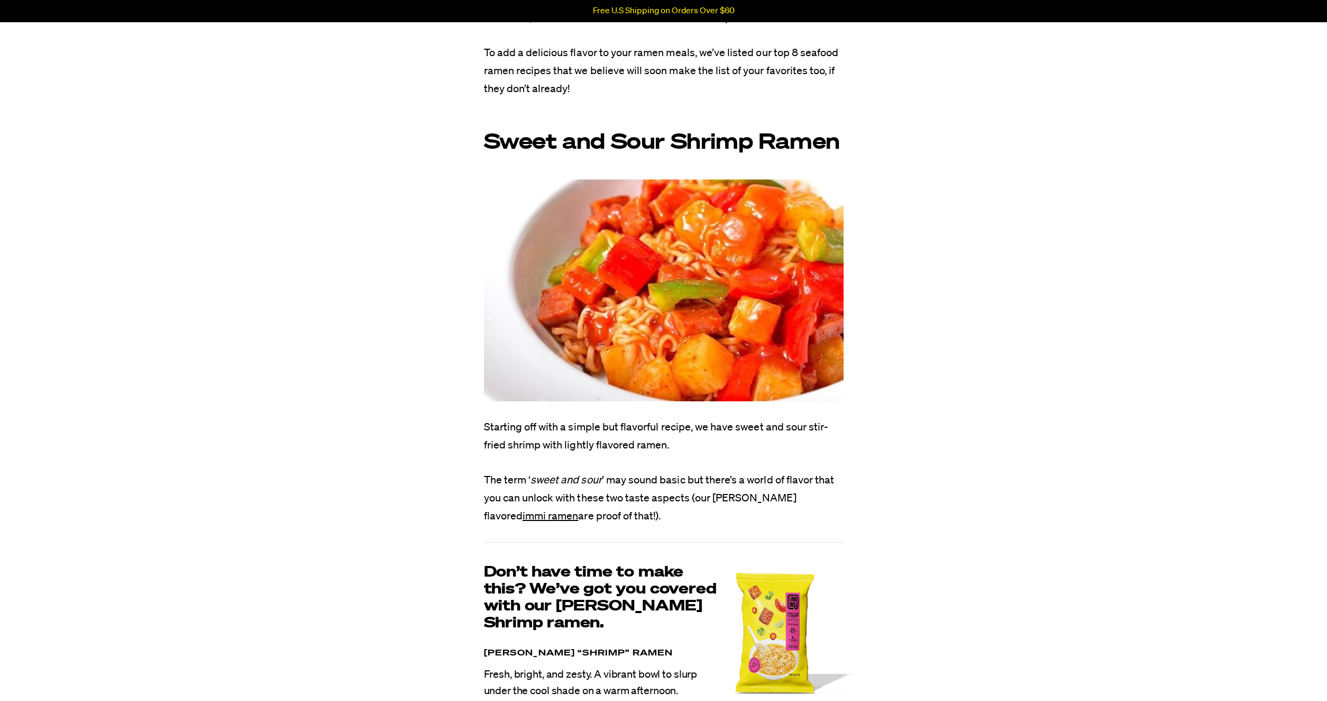  What do you see at coordinates (796, 632) in the screenshot?
I see `img: Tom Yum “Shrimp” Ramen` at bounding box center [796, 632].